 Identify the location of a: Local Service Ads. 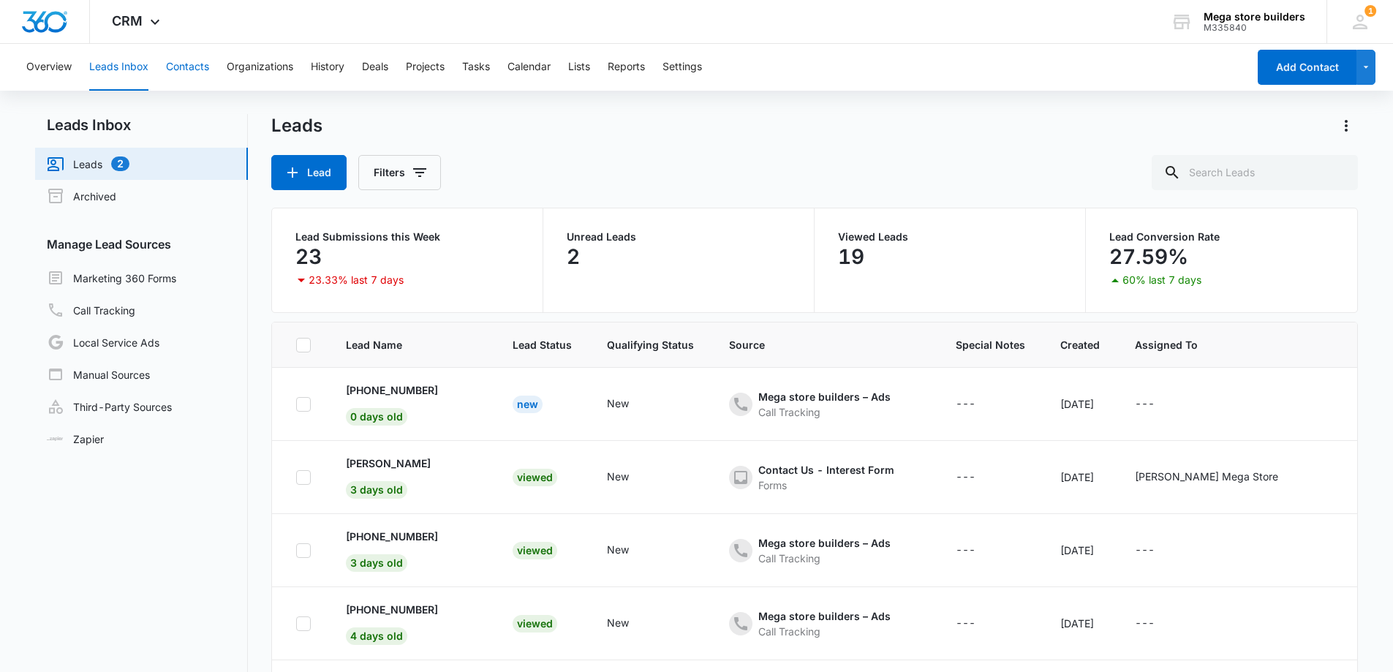
(103, 342).